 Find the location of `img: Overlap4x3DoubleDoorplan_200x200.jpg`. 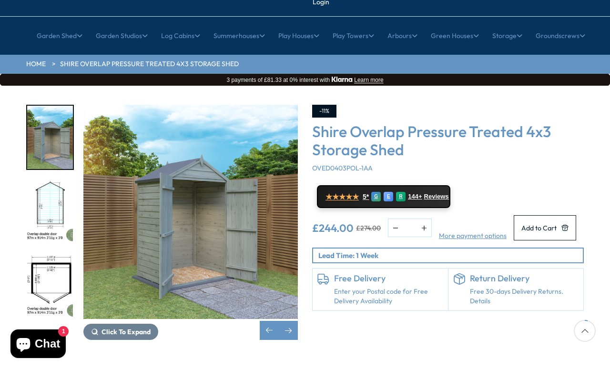

img: Overlap4x3DoubleDoorplan_200x200.jpg is located at coordinates (50, 286).